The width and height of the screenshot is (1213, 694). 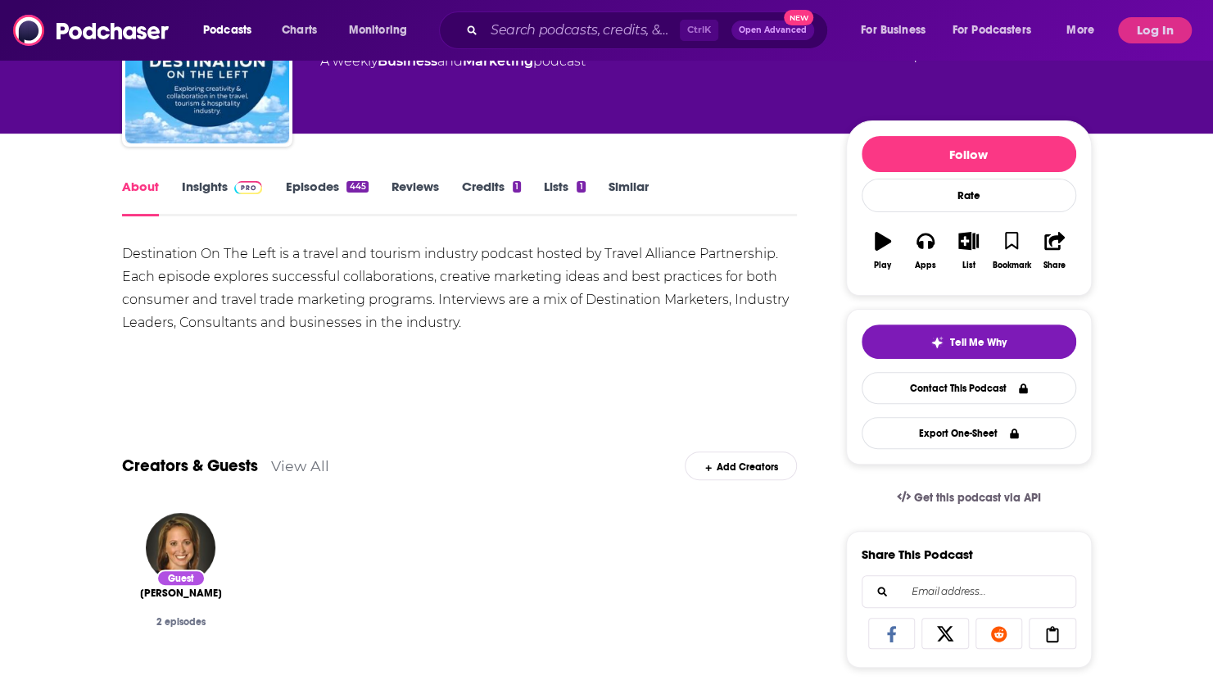 I want to click on button: Log In, so click(x=1155, y=30).